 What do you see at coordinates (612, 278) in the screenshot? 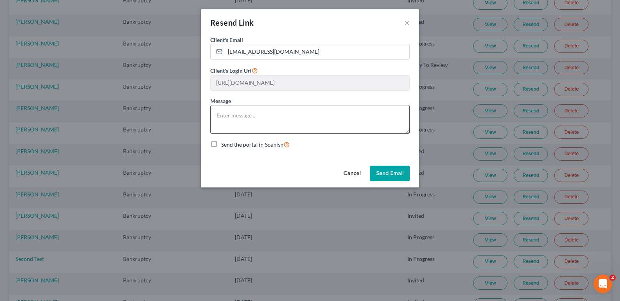
I see `span: 2` at bounding box center [612, 278].